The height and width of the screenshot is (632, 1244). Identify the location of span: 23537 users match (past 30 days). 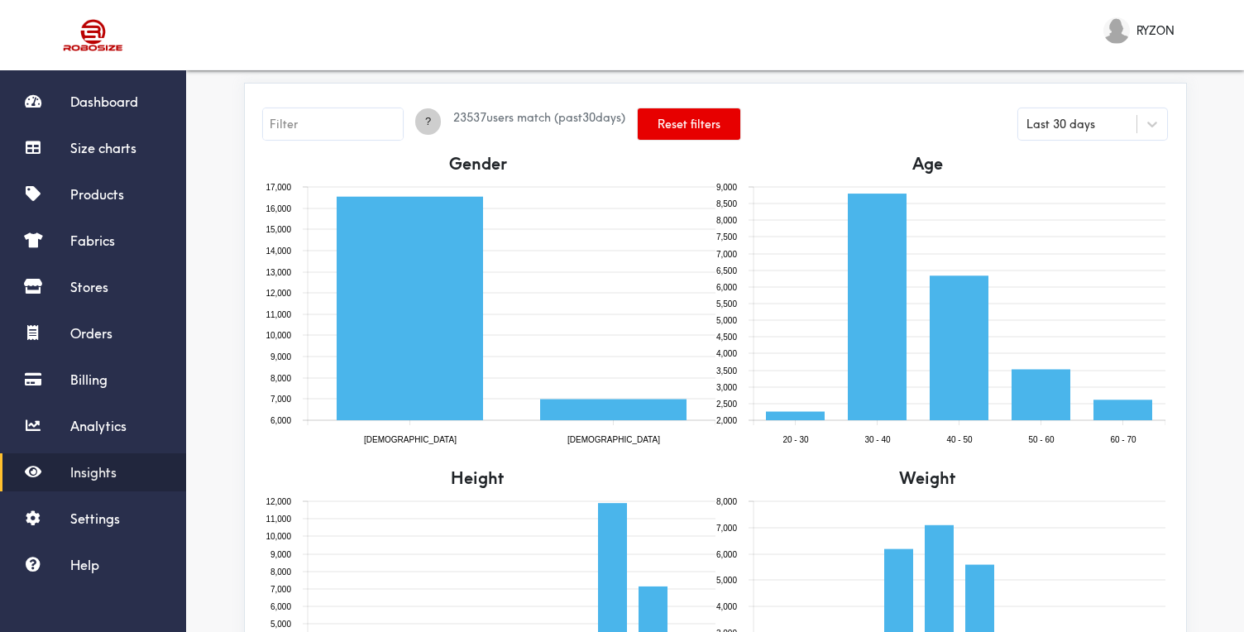
(539, 117).